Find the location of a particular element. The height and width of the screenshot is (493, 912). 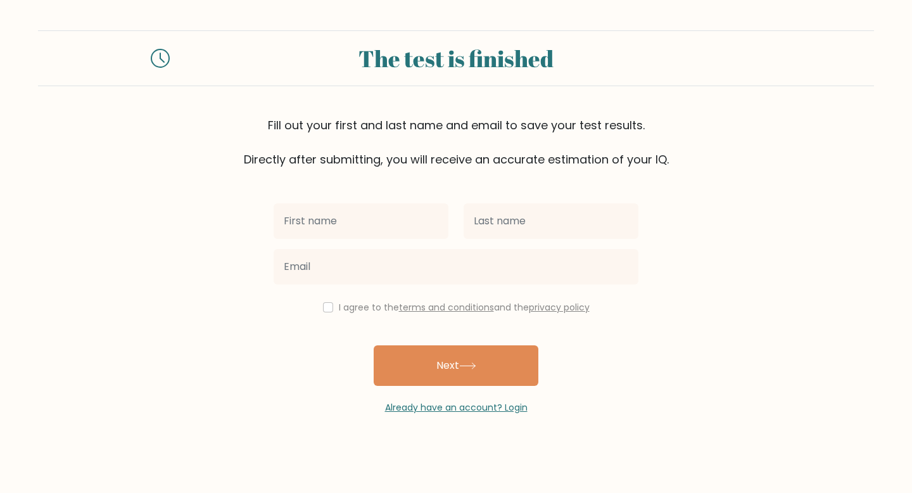

input: Email is located at coordinates (456, 267).